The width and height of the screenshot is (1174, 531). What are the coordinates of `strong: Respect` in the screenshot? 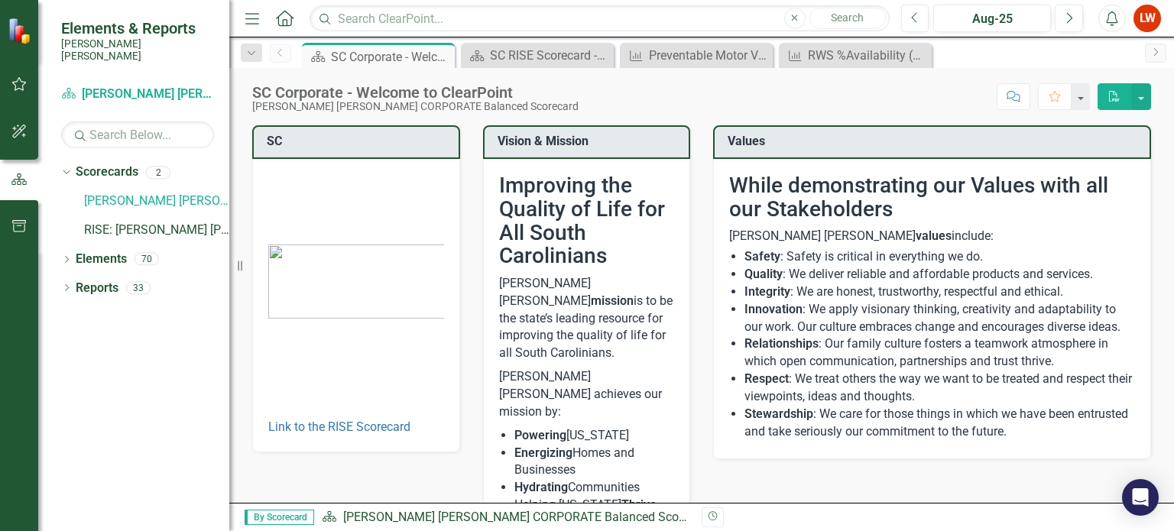 It's located at (767, 378).